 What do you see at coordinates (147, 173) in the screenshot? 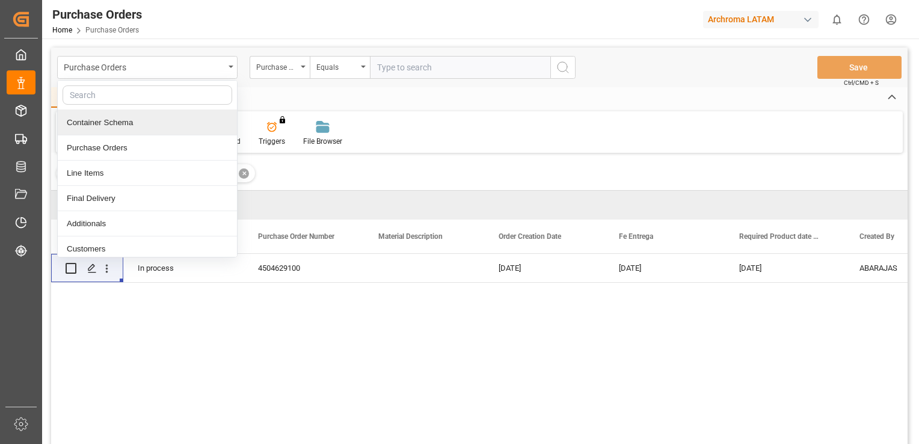
I see `div: Line Items` at bounding box center [147, 173].